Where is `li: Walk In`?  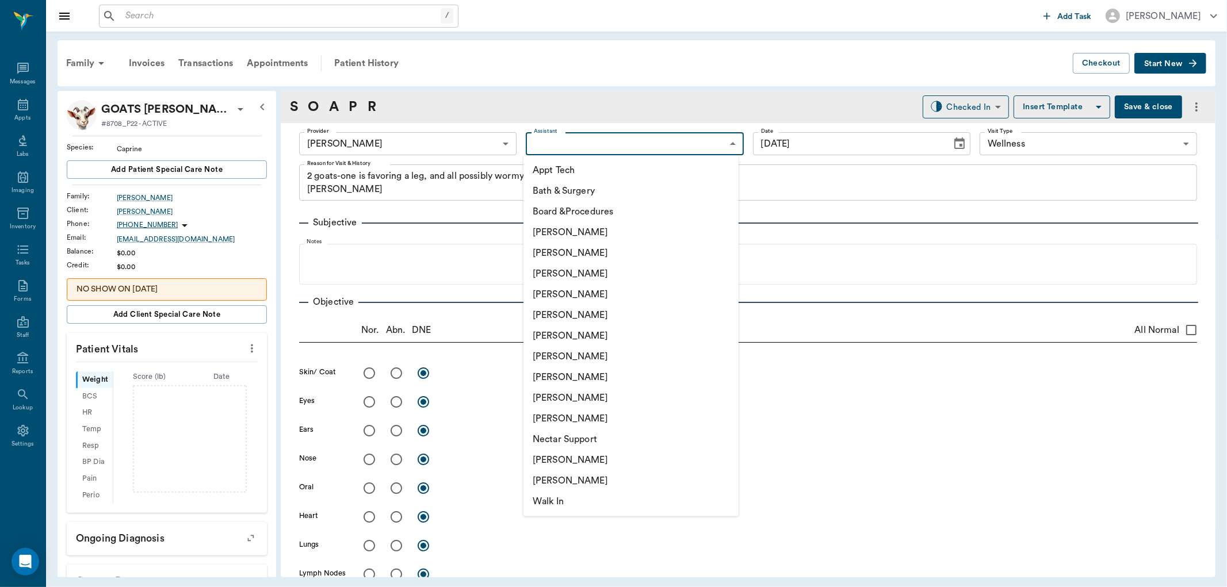
li: Walk In is located at coordinates (631, 502).